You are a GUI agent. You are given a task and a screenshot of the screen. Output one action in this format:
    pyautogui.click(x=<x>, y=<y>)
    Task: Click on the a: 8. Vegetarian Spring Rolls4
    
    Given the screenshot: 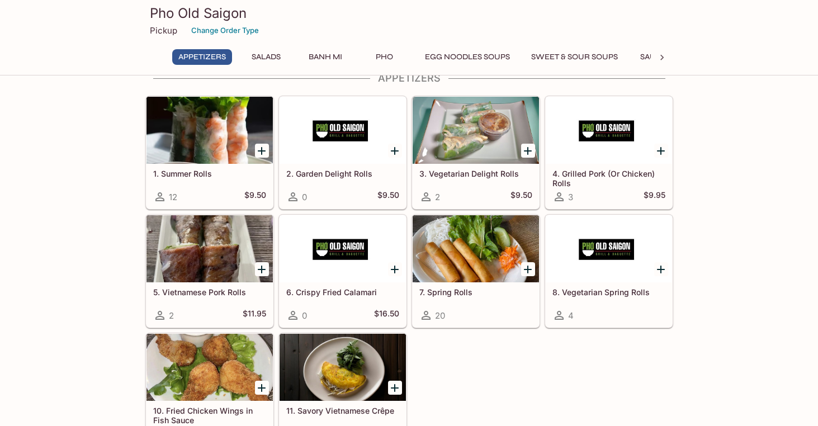 What is the action you would take?
    pyautogui.click(x=609, y=271)
    